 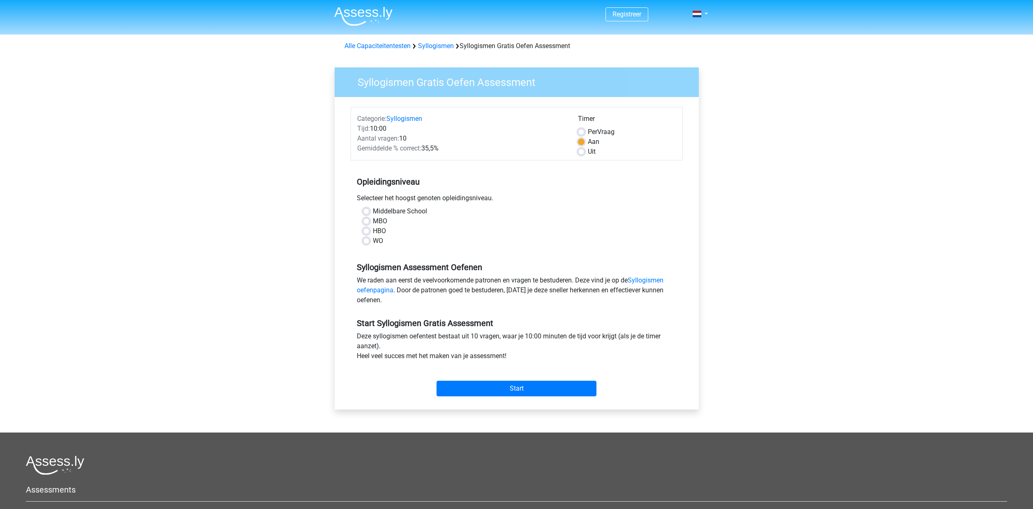 What do you see at coordinates (627, 14) in the screenshot?
I see `a: Registreer` at bounding box center [627, 14].